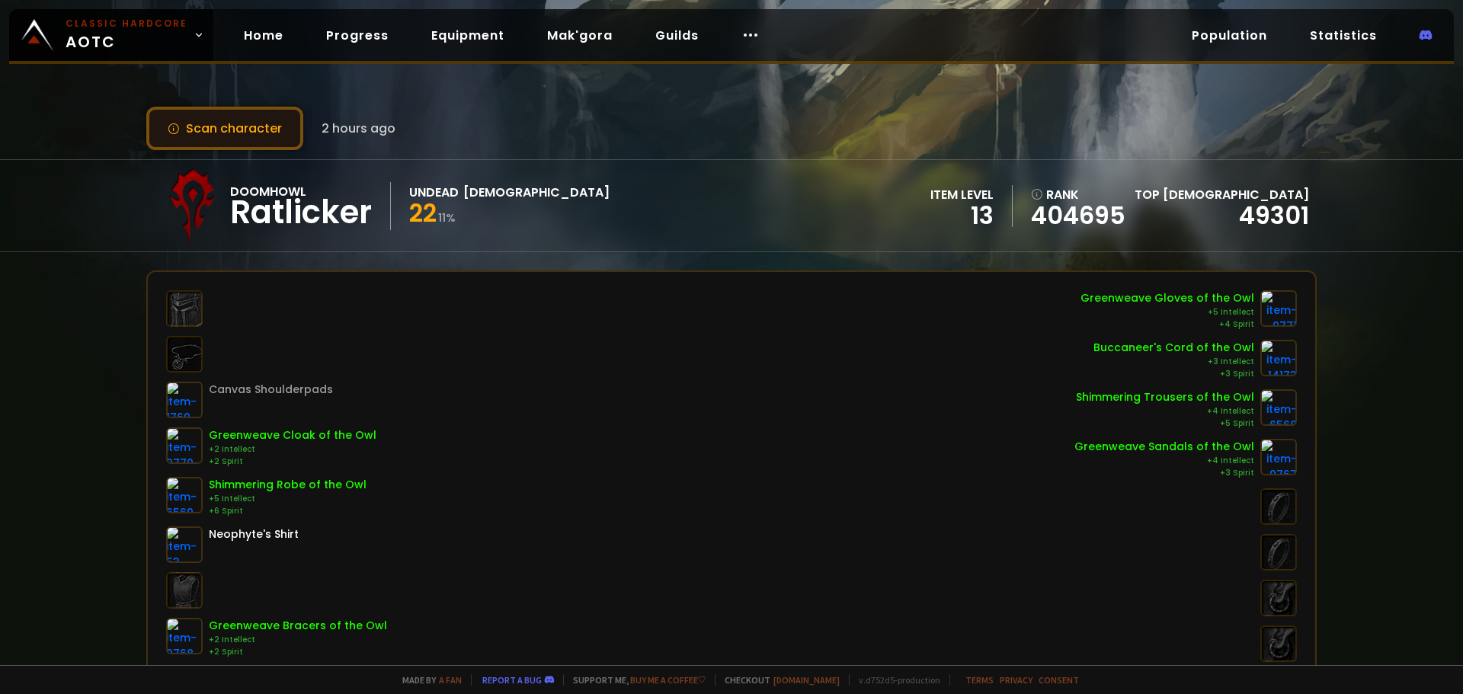 This screenshot has height=694, width=1463. What do you see at coordinates (1278, 457) in the screenshot?
I see `img: item-9767` at bounding box center [1278, 457].